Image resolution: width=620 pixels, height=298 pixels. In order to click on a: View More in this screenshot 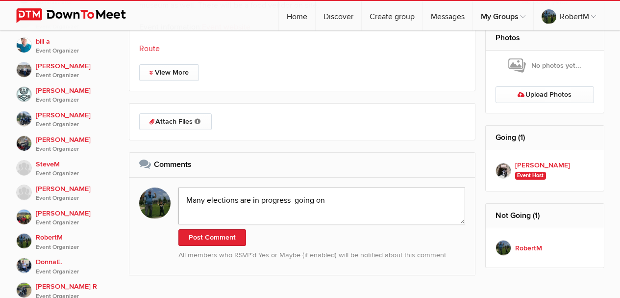, I will do `click(169, 73)`.